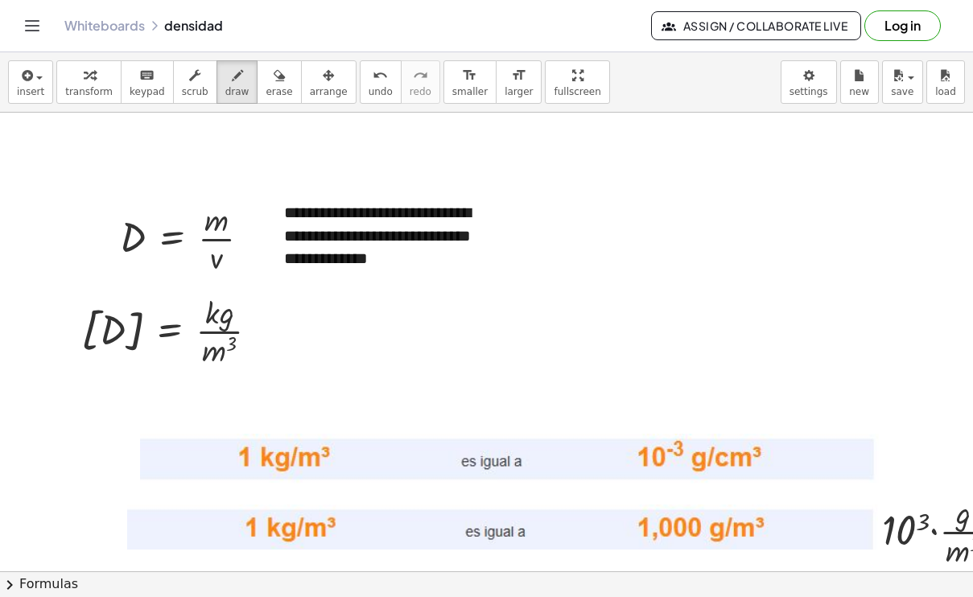 Image resolution: width=973 pixels, height=597 pixels. I want to click on span: insert, so click(31, 92).